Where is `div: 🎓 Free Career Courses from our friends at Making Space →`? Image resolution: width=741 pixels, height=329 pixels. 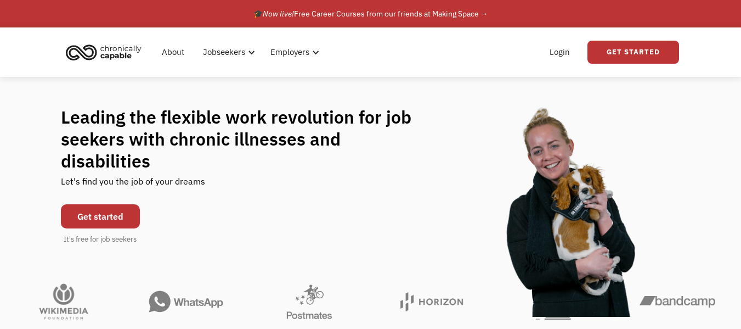 div: 🎓 Free Career Courses from our friends at Making Space → is located at coordinates (371, 14).